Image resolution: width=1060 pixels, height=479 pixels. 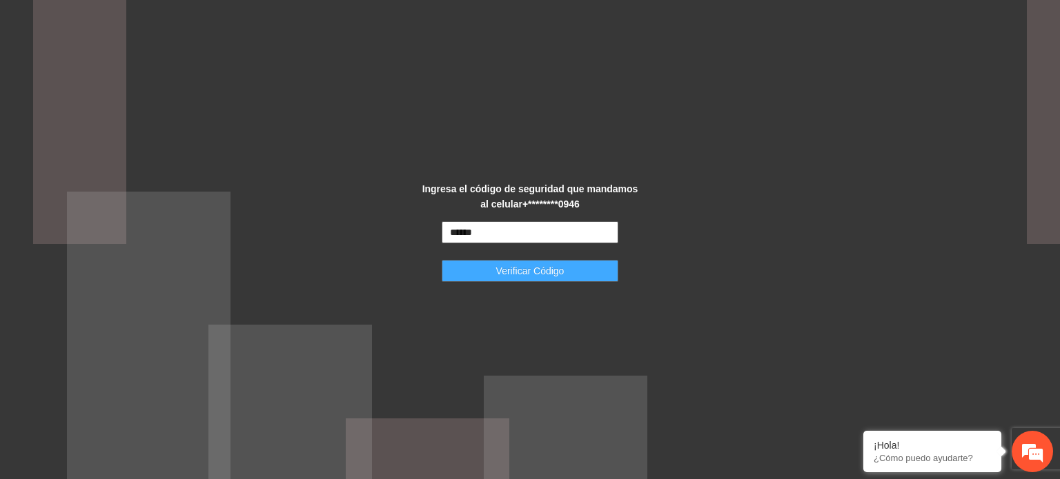 What do you see at coordinates (530, 271) in the screenshot?
I see `span: Verificar Código` at bounding box center [530, 271].